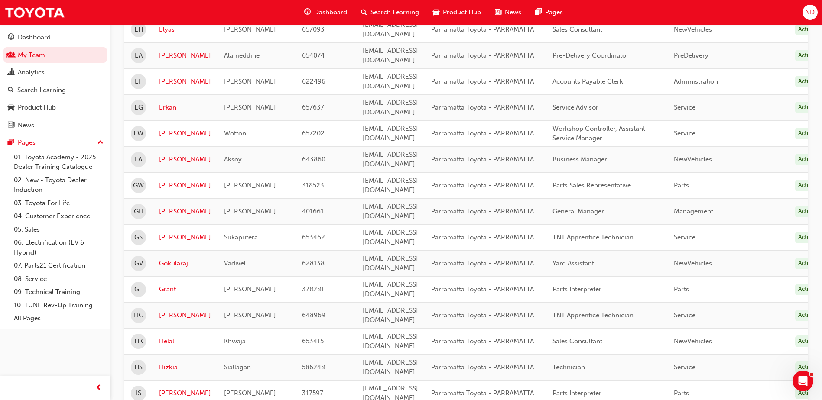 The height and width of the screenshot is (400, 822). Describe the element at coordinates (139, 316) in the screenshot. I see `span: HC` at that location.